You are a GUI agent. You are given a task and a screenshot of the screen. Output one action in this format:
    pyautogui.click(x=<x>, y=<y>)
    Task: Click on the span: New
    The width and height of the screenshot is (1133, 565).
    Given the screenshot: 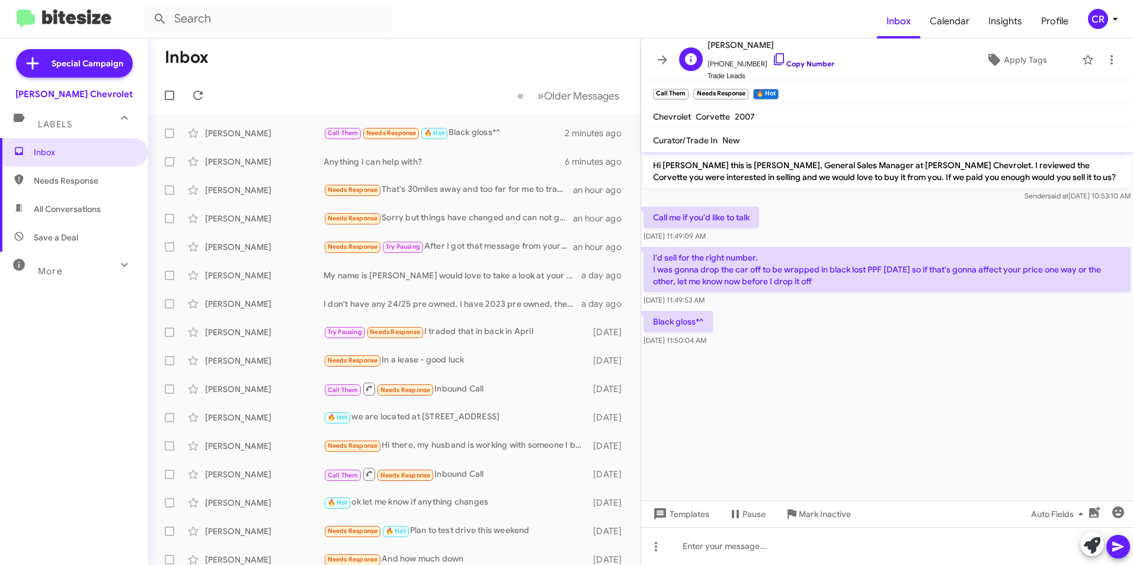 What is the action you would take?
    pyautogui.click(x=731, y=140)
    